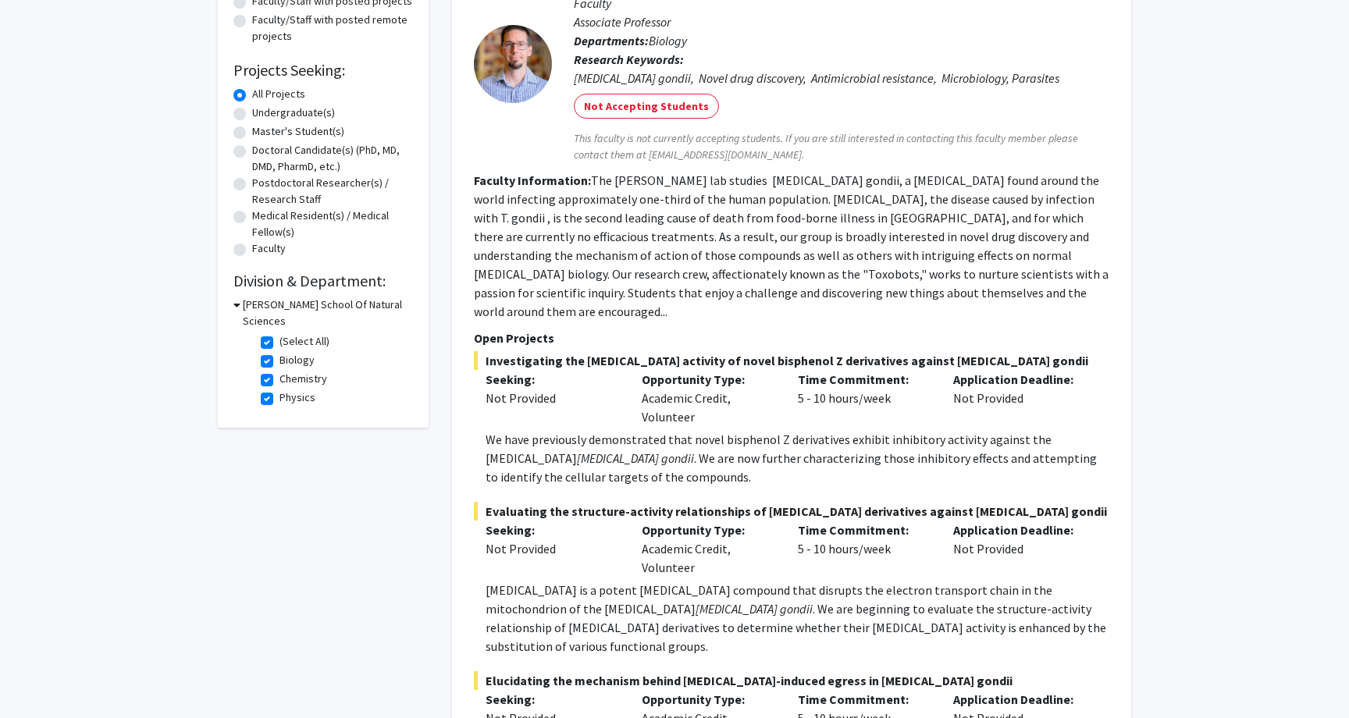 The image size is (1349, 718). Describe the element at coordinates (269, 248) in the screenshot. I see `label: Faculty` at that location.